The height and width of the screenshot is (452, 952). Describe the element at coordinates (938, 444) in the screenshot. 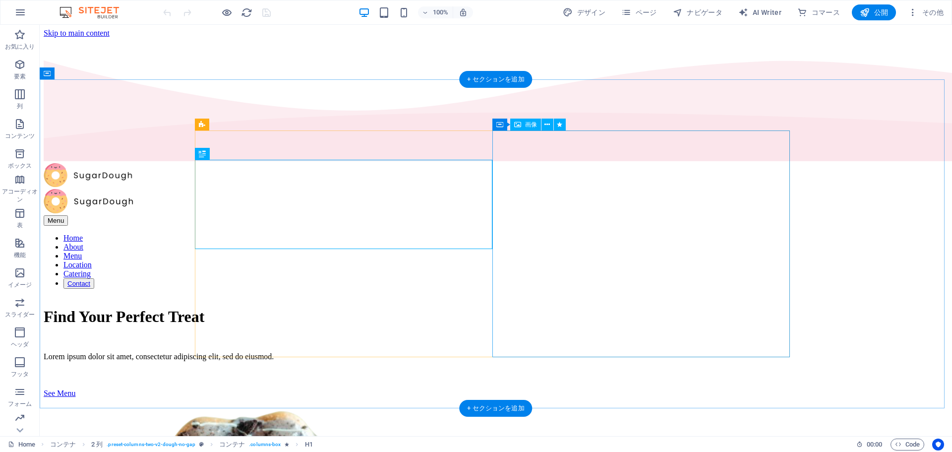

I see `button: Usercentrics` at that location.